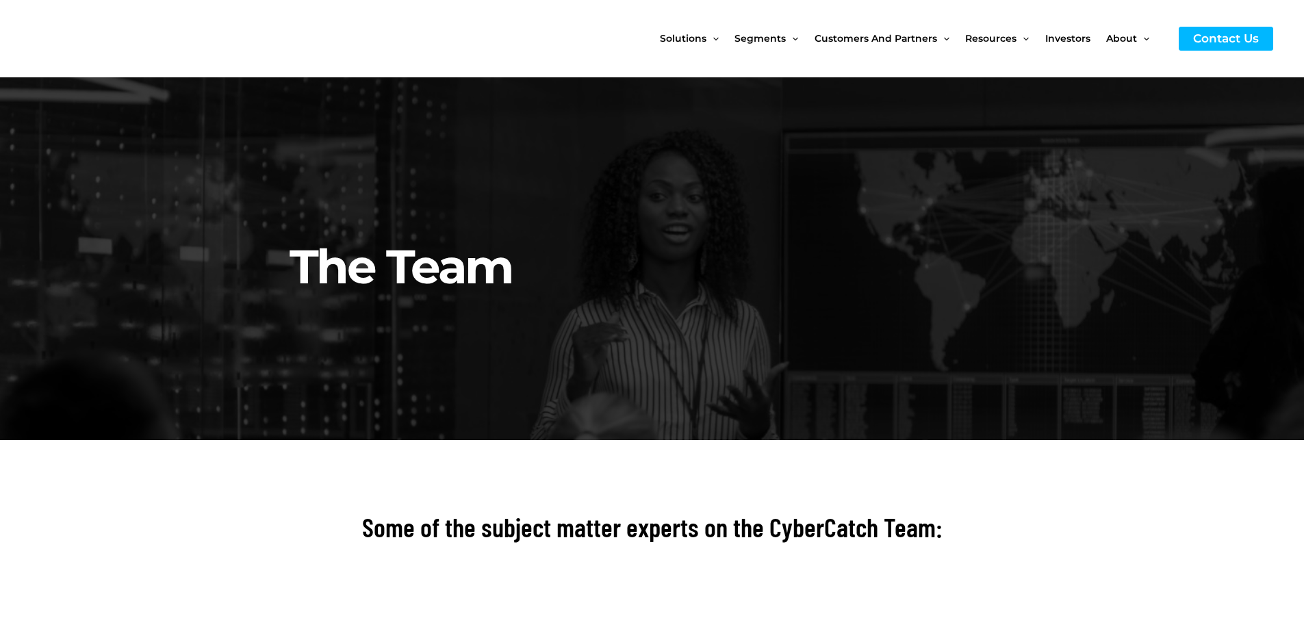 The width and height of the screenshot is (1304, 629). Describe the element at coordinates (991, 38) in the screenshot. I see `span: Resources` at that location.